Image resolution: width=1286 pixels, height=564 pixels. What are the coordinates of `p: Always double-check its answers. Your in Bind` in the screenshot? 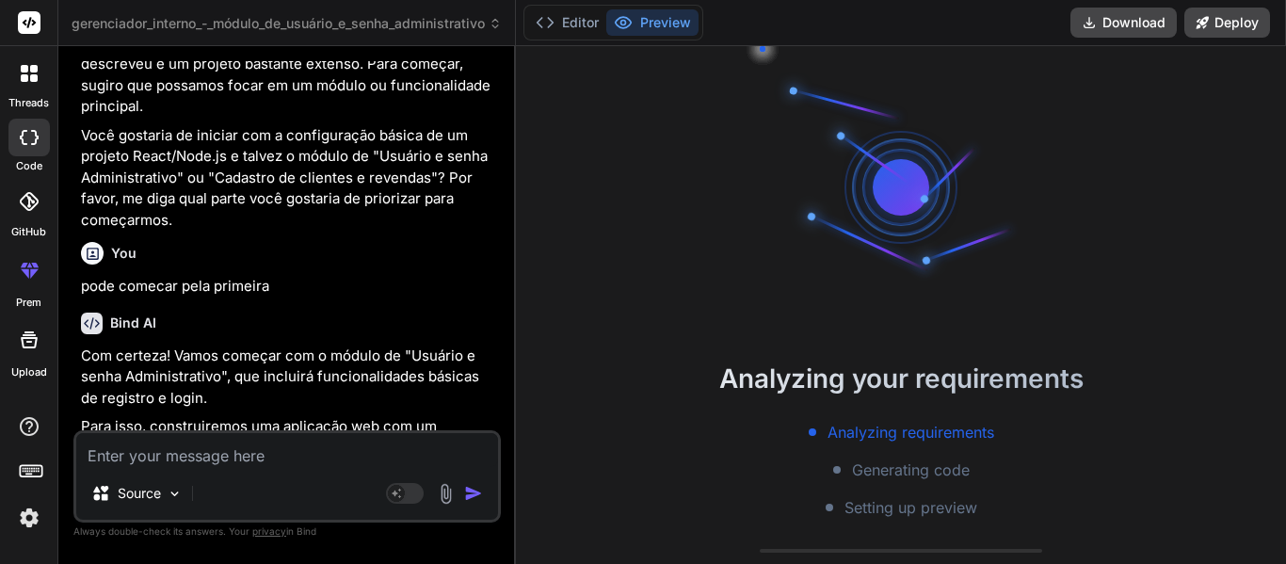 It's located at (287, 531).